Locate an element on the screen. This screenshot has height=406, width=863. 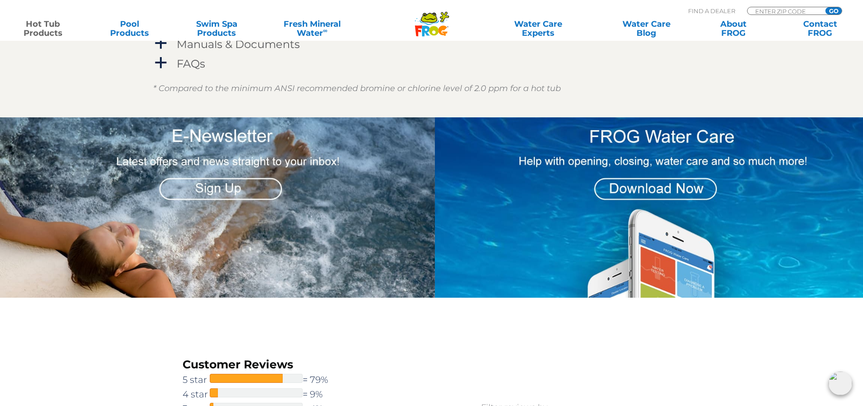
input: GO is located at coordinates (834, 11).